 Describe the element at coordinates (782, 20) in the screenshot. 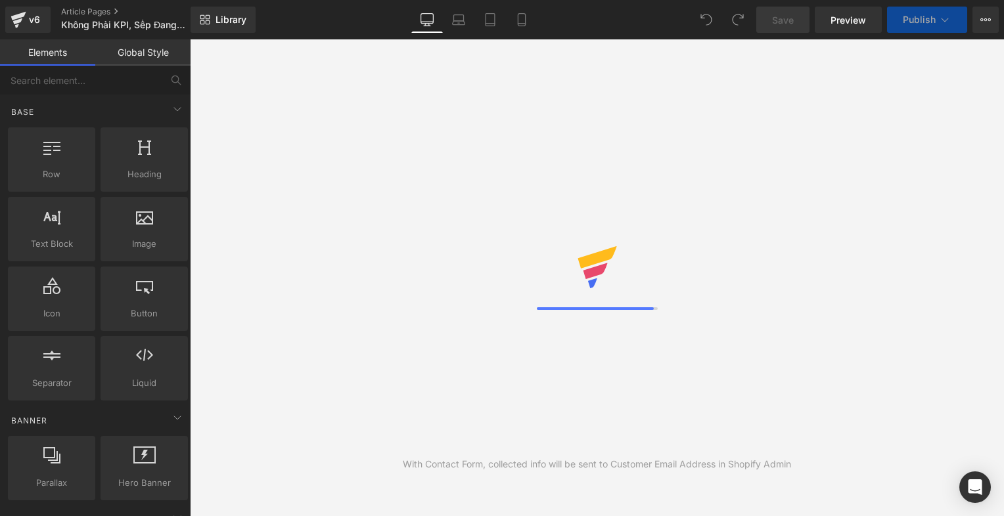

I see `span: Save` at that location.